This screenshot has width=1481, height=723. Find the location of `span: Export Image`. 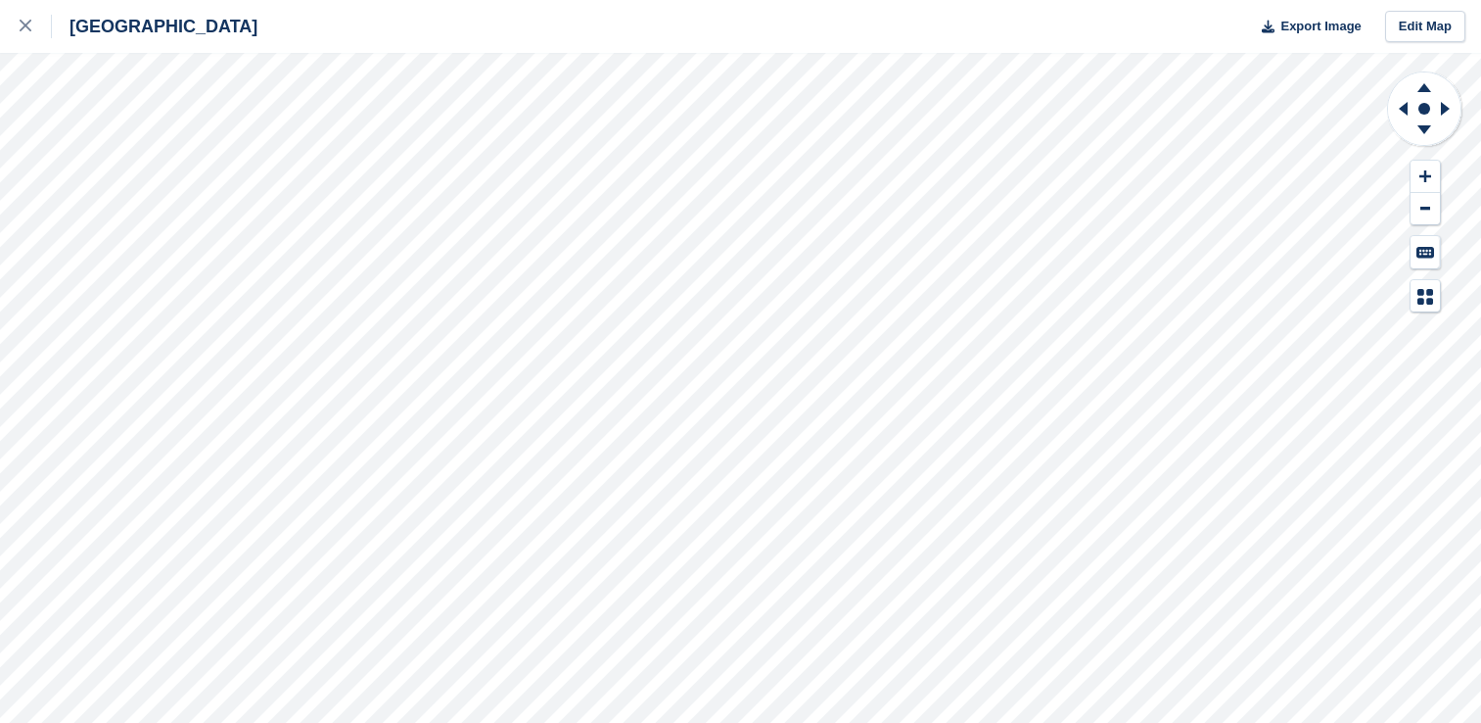

span: Export Image is located at coordinates (1321, 26).